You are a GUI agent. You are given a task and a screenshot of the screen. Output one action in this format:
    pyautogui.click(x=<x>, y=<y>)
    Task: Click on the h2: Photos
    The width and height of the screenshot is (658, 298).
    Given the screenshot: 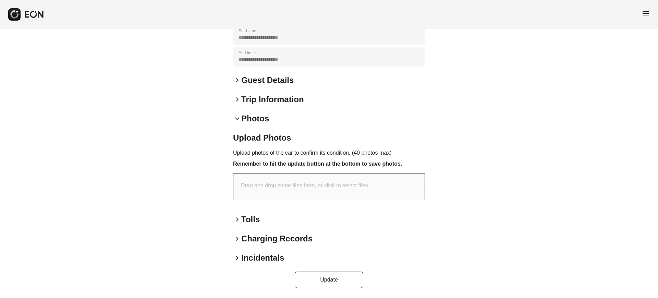 What is the action you would take?
    pyautogui.click(x=255, y=119)
    